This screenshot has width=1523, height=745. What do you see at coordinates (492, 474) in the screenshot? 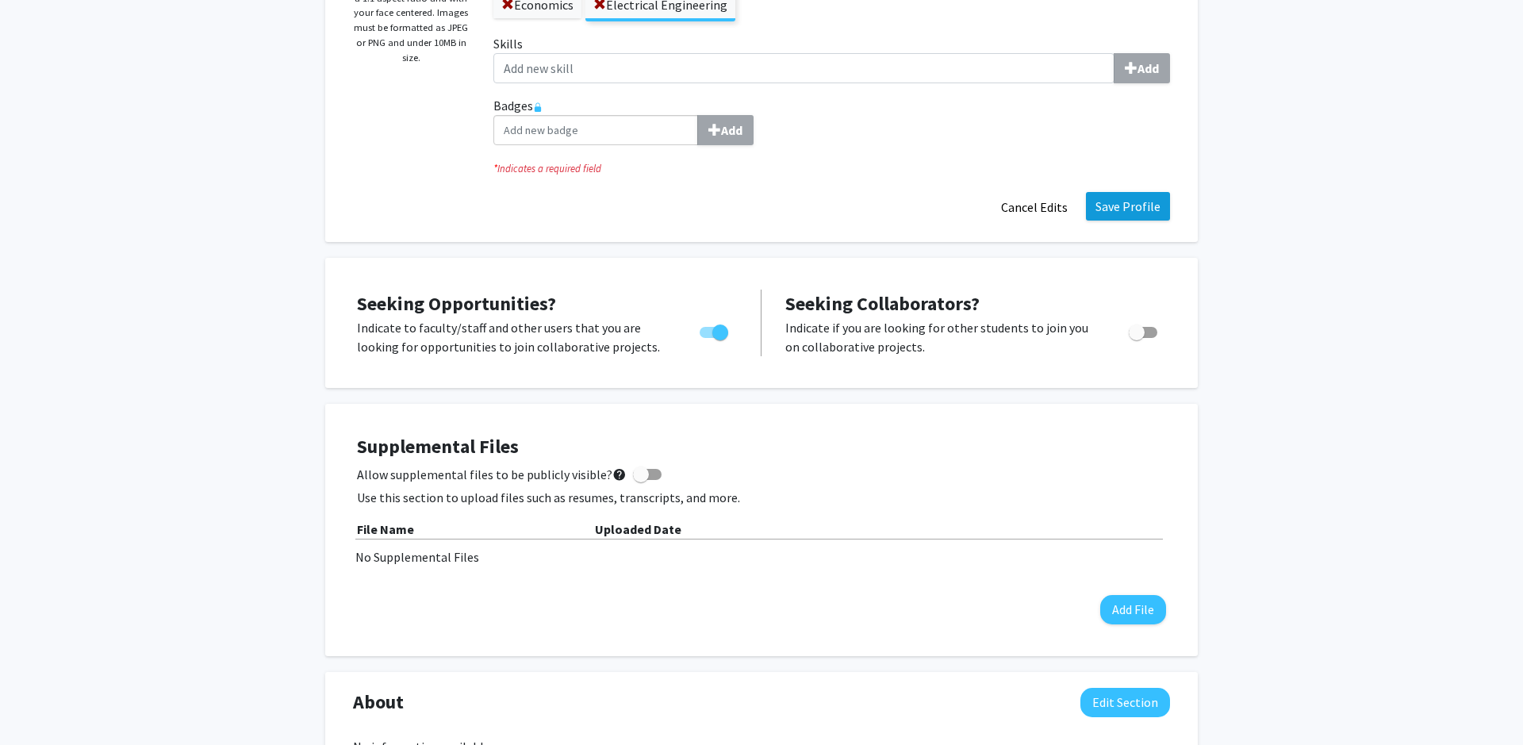
I see `span: Allow supplemental files to be publicly visible?` at bounding box center [492, 474].